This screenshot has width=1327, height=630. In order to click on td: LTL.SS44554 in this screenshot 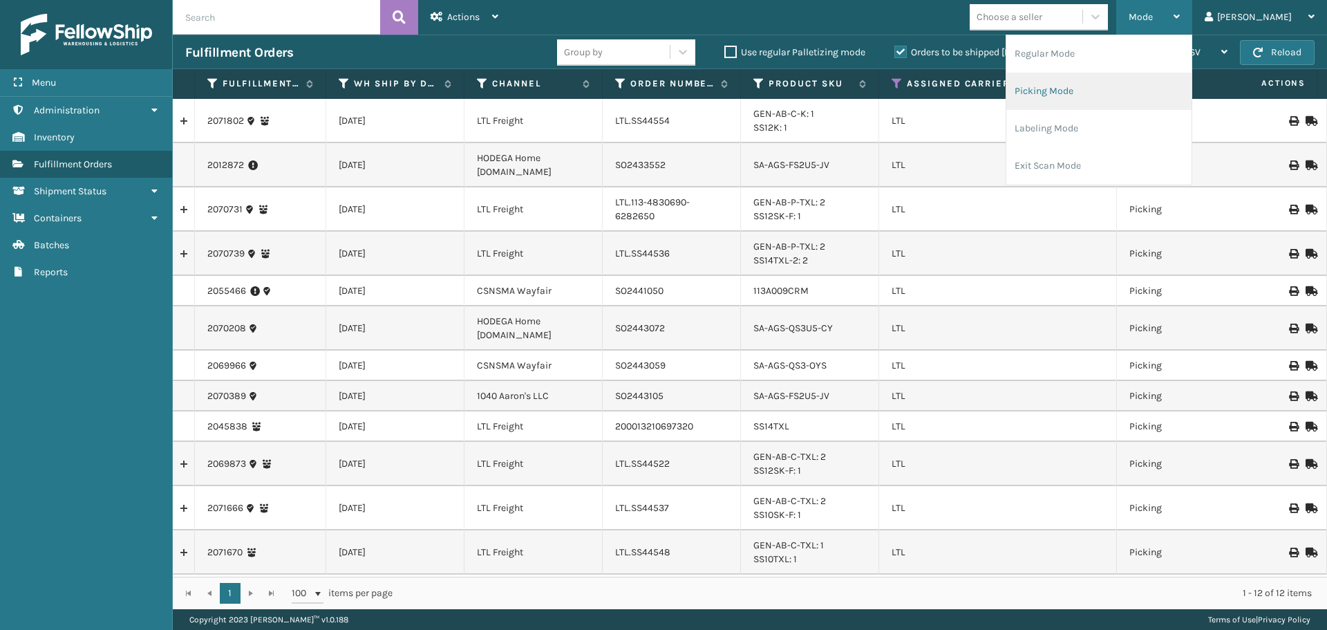, I will do `click(672, 121)`.